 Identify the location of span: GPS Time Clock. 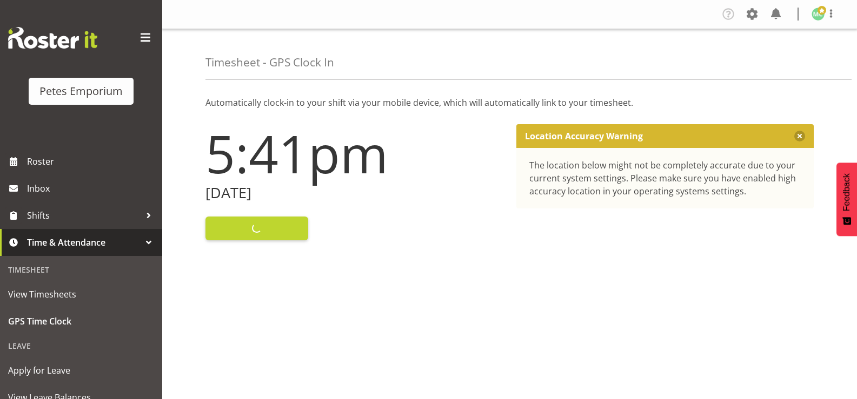
(81, 322).